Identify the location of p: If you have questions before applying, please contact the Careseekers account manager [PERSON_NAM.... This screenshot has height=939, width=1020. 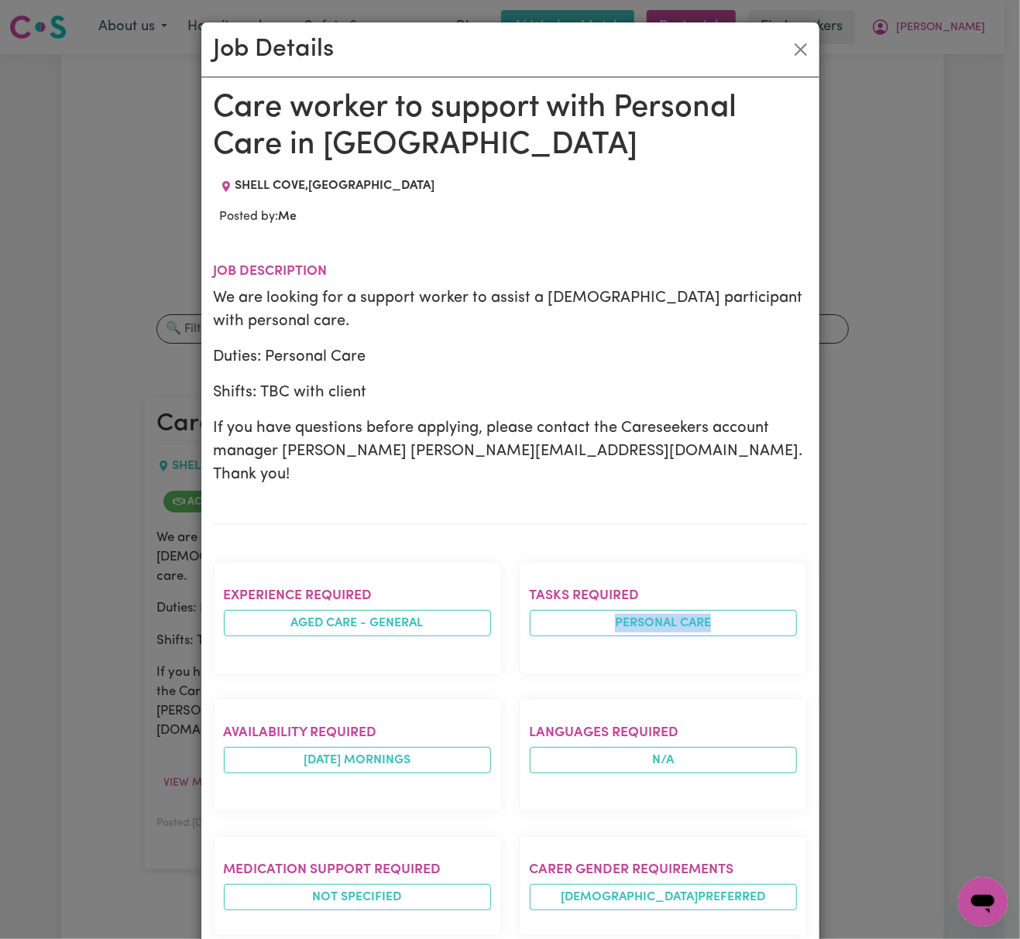
(510, 452).